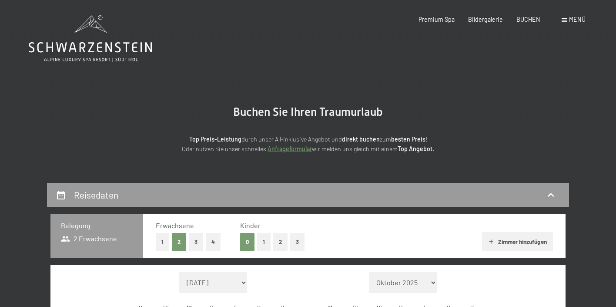 This screenshot has height=307, width=616. Describe the element at coordinates (247, 242) in the screenshot. I see `button: 0` at that location.